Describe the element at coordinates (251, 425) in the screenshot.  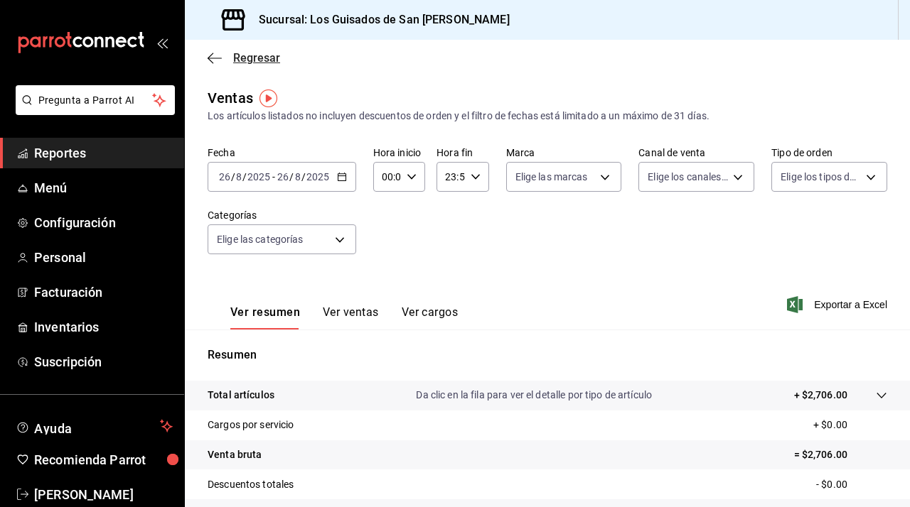
I see `p: Cargos por servicio` at that location.